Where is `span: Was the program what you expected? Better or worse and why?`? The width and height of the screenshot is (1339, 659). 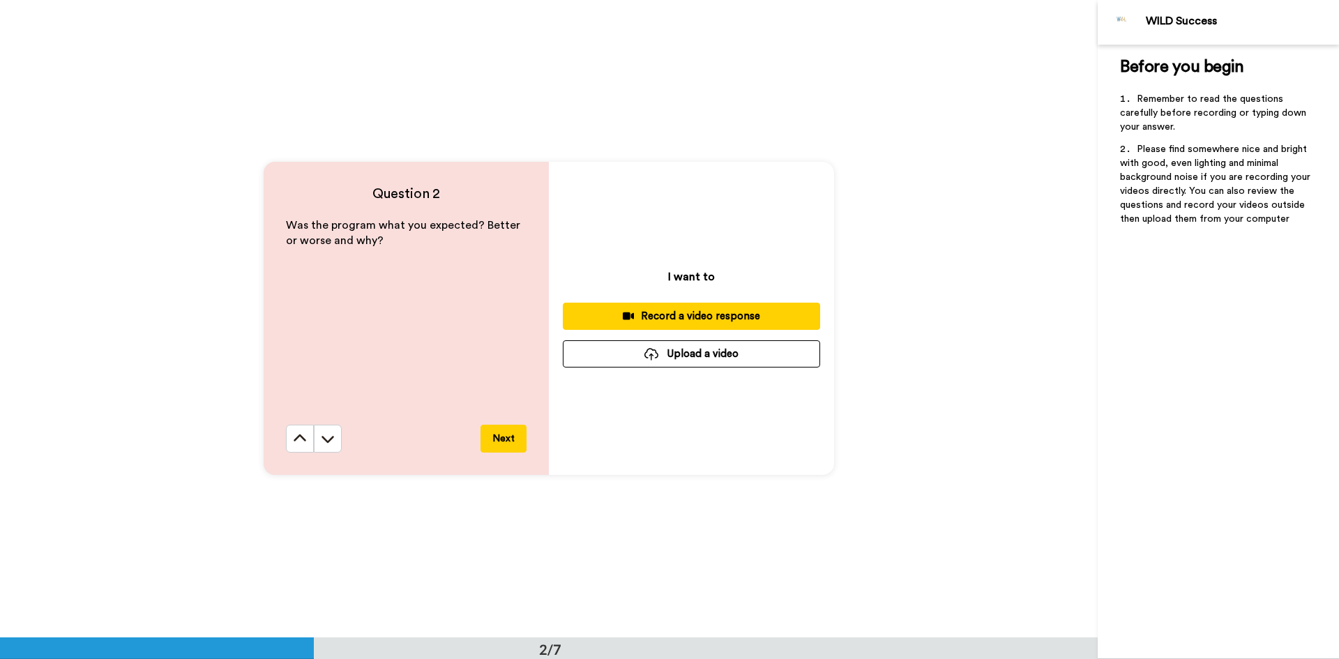 span: Was the program what you expected? Better or worse and why? is located at coordinates (405, 233).